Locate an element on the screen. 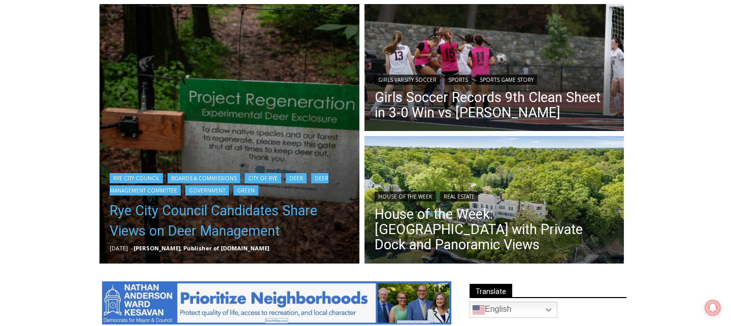 This screenshot has height=326, width=731. a: City of Rye is located at coordinates (263, 178).